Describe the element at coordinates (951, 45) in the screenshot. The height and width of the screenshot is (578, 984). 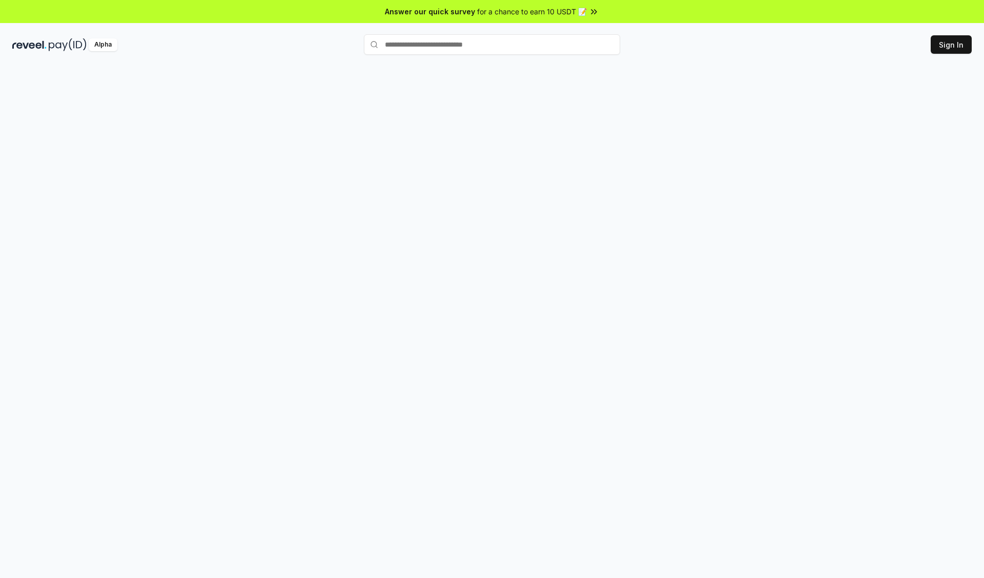
I see `button: Sign In` at that location.